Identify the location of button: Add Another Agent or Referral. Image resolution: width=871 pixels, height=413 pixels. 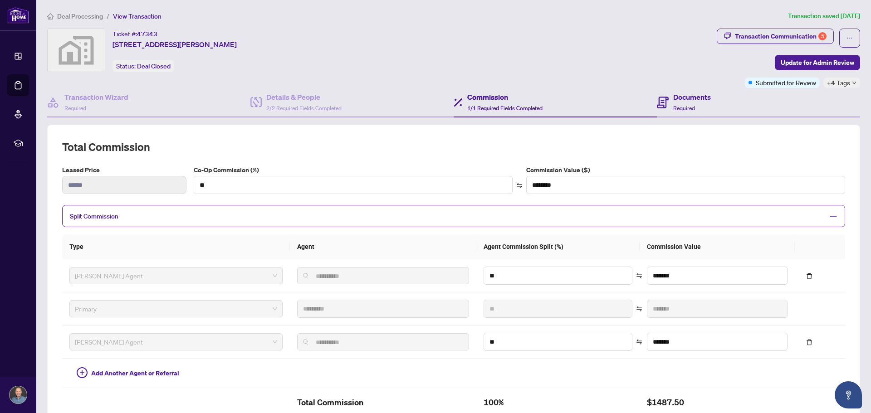
(128, 373).